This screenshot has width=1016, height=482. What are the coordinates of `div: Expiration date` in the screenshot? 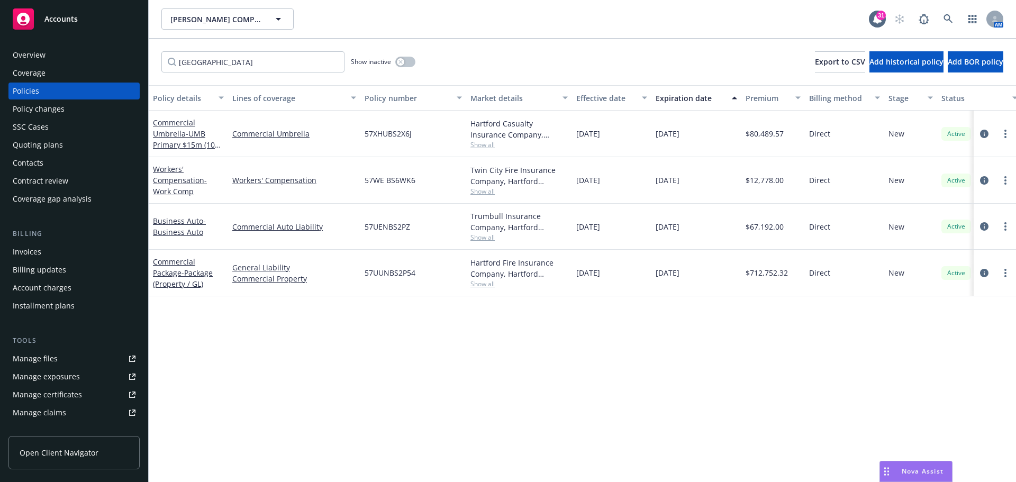 It's located at (691, 98).